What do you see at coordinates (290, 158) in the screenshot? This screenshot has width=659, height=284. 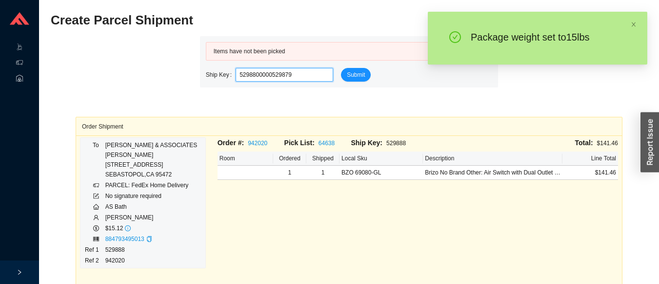 I see `th: Ordered` at bounding box center [290, 158].